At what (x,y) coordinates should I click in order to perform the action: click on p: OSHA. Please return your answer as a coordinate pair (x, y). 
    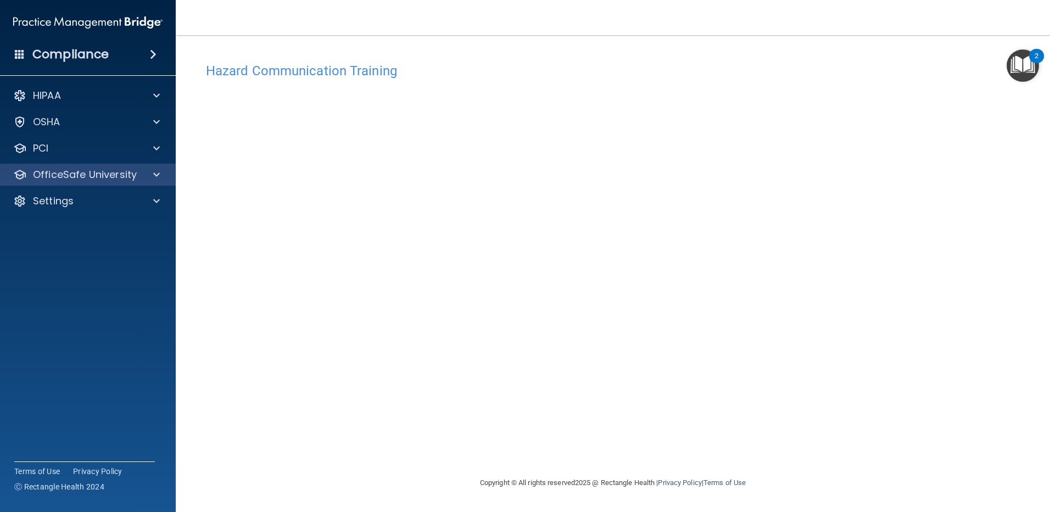
    Looking at the image, I should click on (47, 122).